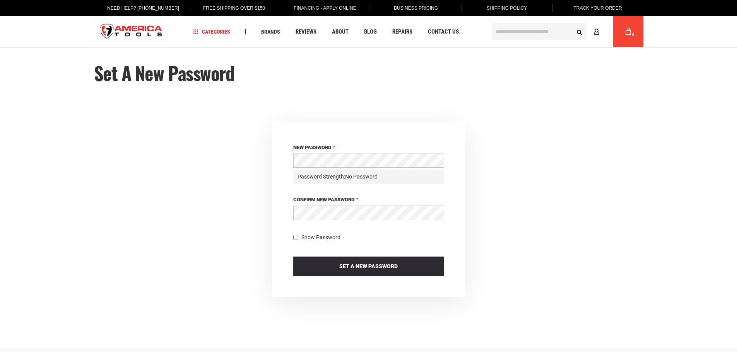 The width and height of the screenshot is (737, 352). I want to click on img: America Tools, so click(131, 32).